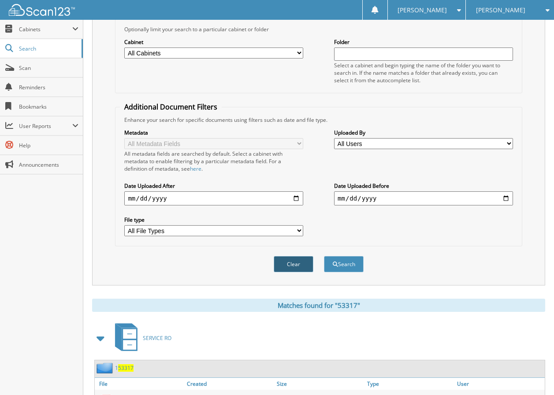  What do you see at coordinates (140, 338) in the screenshot?
I see `a: SERVICE RO` at bounding box center [140, 338].